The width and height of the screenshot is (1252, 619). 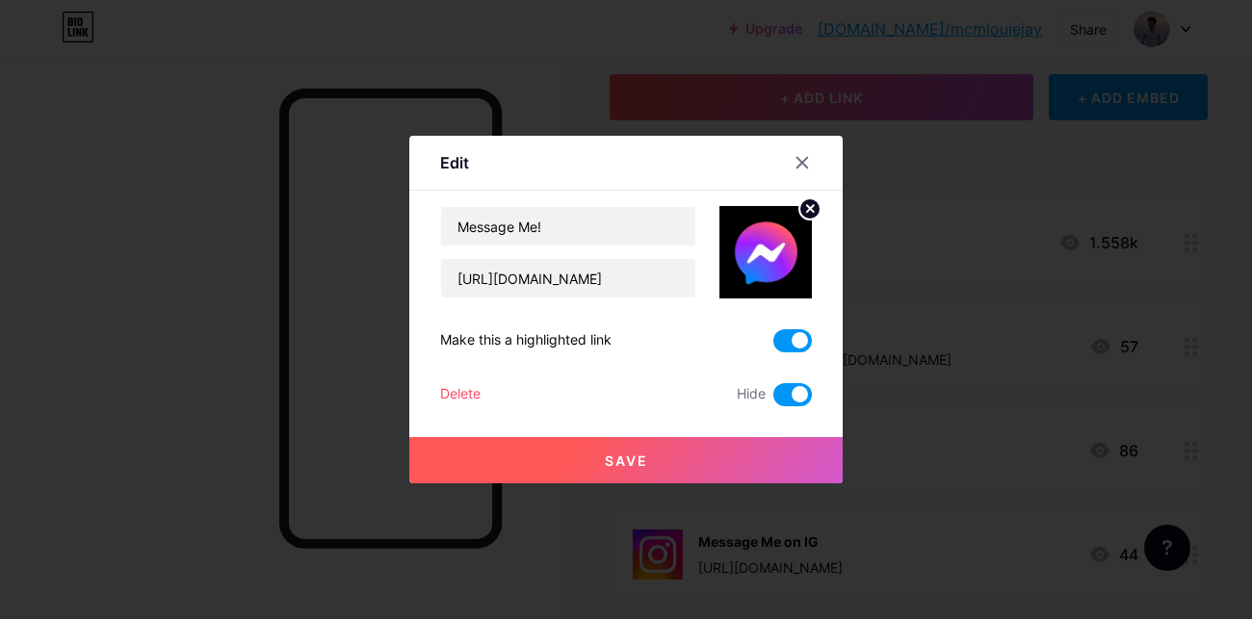 What do you see at coordinates (526, 341) in the screenshot?
I see `div: Make this a highlighted link` at bounding box center [526, 341].